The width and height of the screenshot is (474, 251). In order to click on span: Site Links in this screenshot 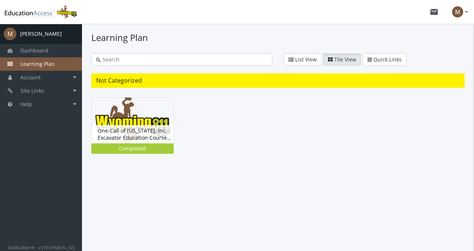, I will do `click(32, 91)`.